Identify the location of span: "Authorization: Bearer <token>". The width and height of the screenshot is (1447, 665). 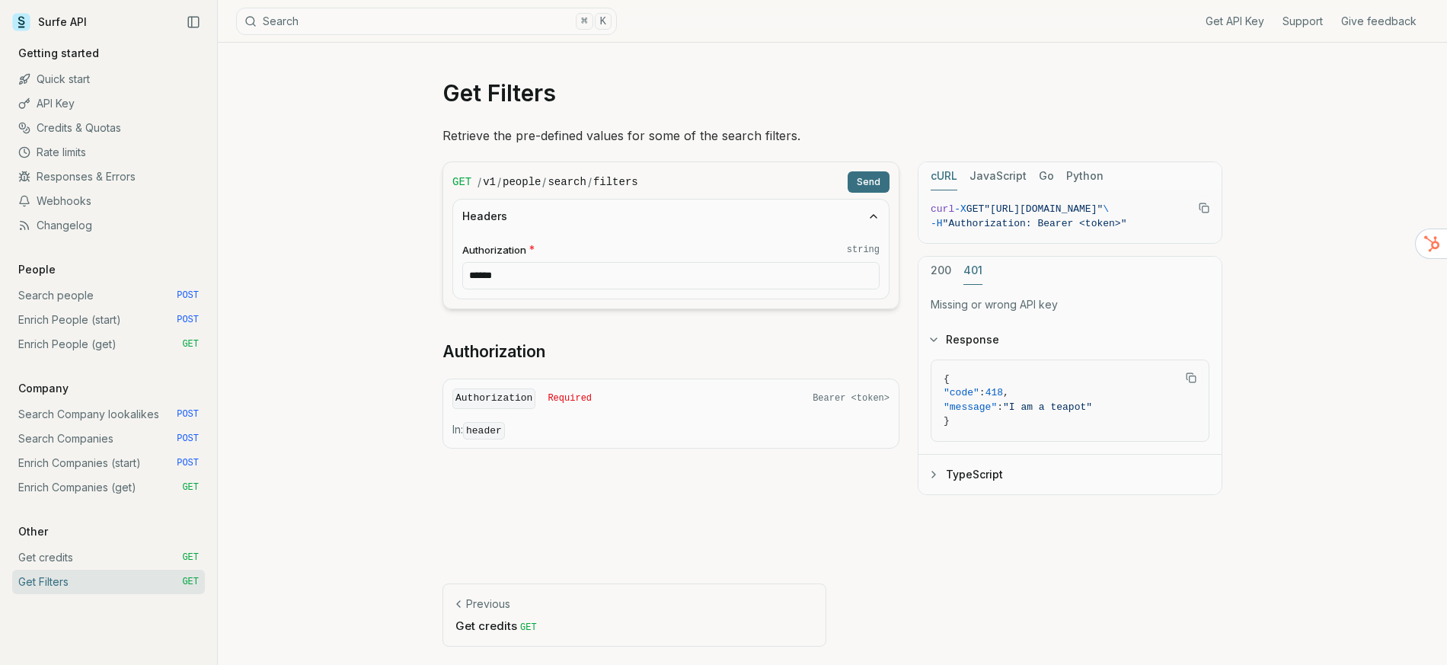
(1035, 223).